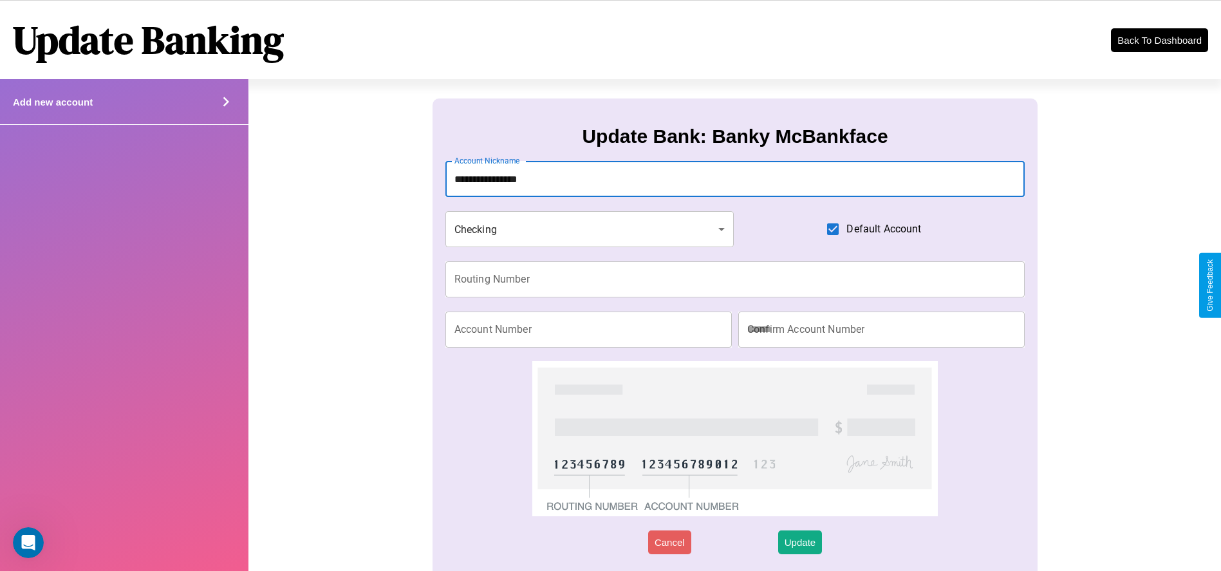 This screenshot has height=571, width=1221. Describe the element at coordinates (1160, 40) in the screenshot. I see `button: Back To Dashboard` at that location.